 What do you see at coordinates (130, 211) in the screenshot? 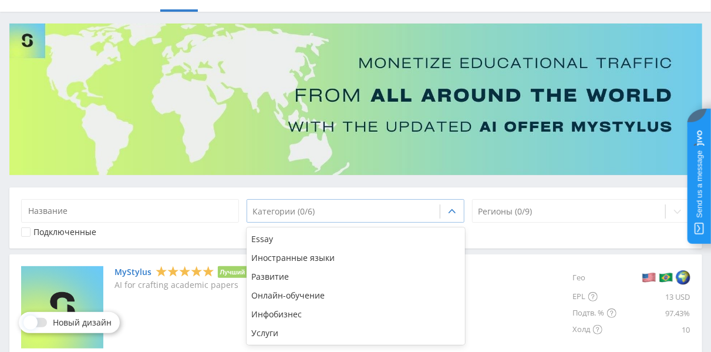
I see `input: Название` at bounding box center [130, 211].